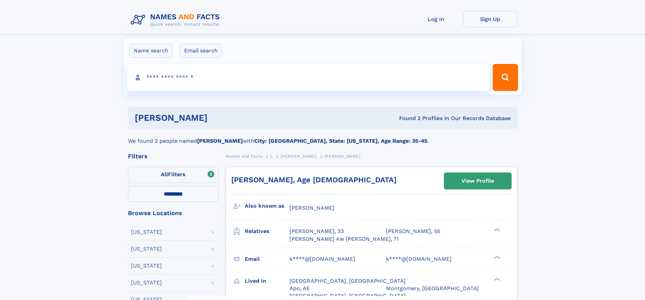 The width and height of the screenshot is (645, 300). What do you see at coordinates (271, 156) in the screenshot?
I see `span: L` at bounding box center [271, 156].